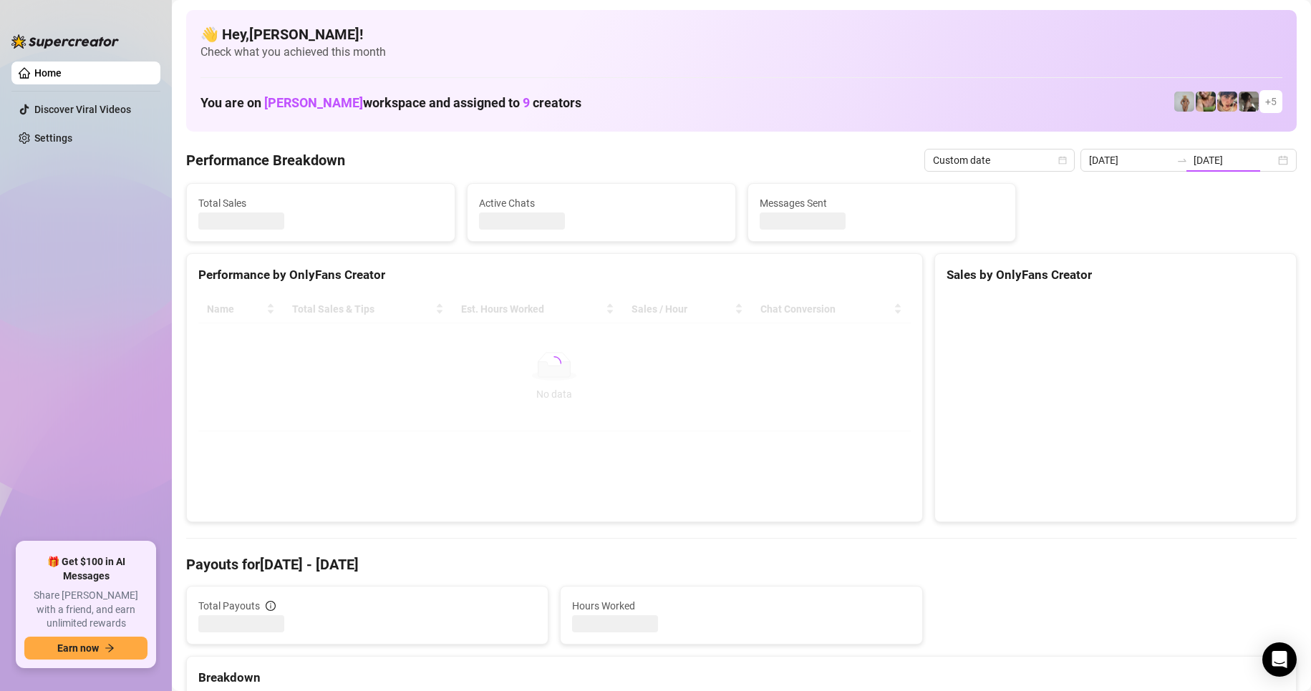 Image resolution: width=1311 pixels, height=691 pixels. What do you see at coordinates (391, 103) in the screenshot?
I see `h1: You are on workspace and assigned to creators` at bounding box center [391, 103].